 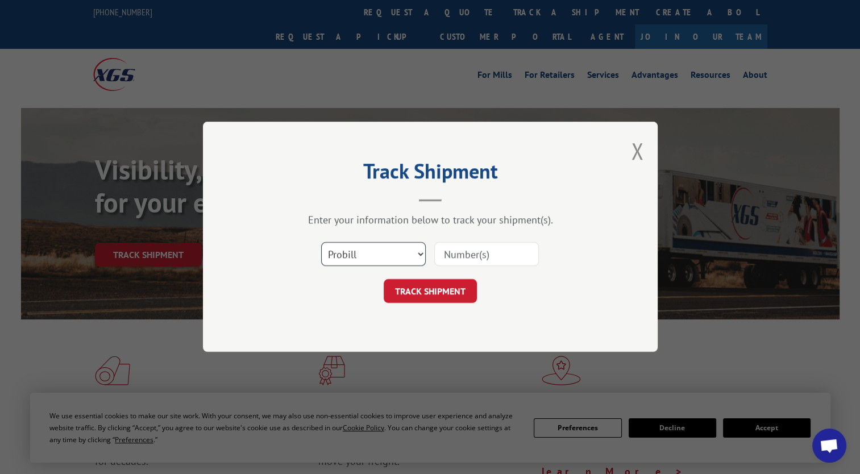 What do you see at coordinates (430, 174) in the screenshot?
I see `h2: Track Shipment` at bounding box center [430, 174].